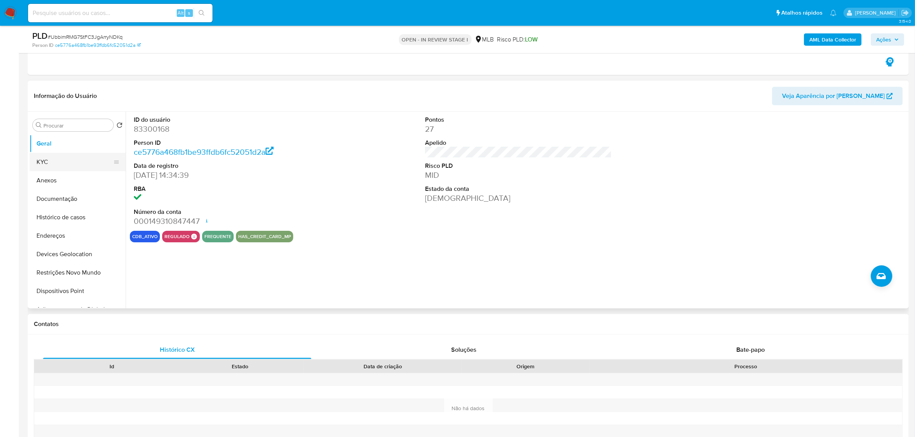  Describe the element at coordinates (518, 143) in the screenshot. I see `dt: Apelido` at that location.